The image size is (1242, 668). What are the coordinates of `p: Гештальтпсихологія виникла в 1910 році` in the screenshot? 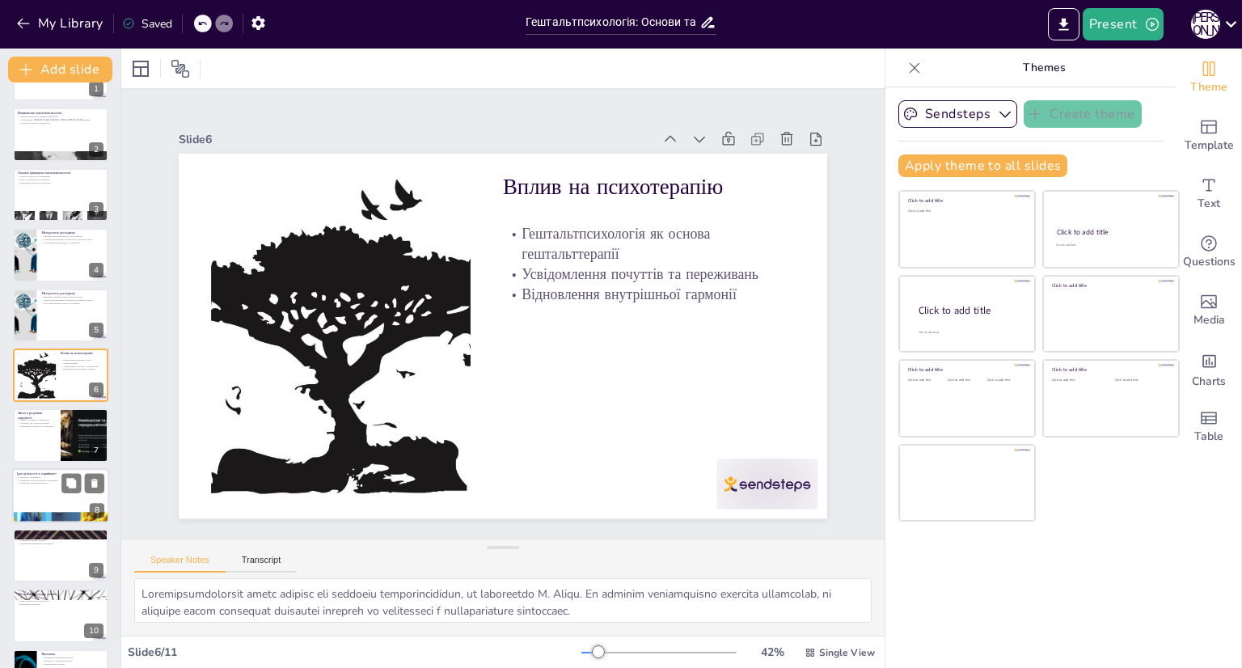 It's located at (61, 116).